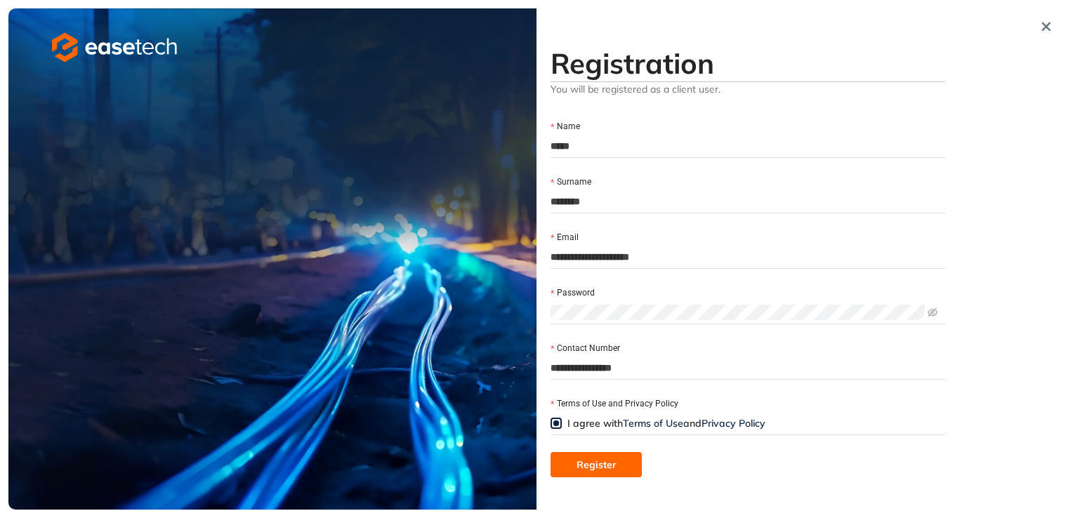 The height and width of the screenshot is (518, 1073). Describe the element at coordinates (596, 465) in the screenshot. I see `span: Register` at that location.